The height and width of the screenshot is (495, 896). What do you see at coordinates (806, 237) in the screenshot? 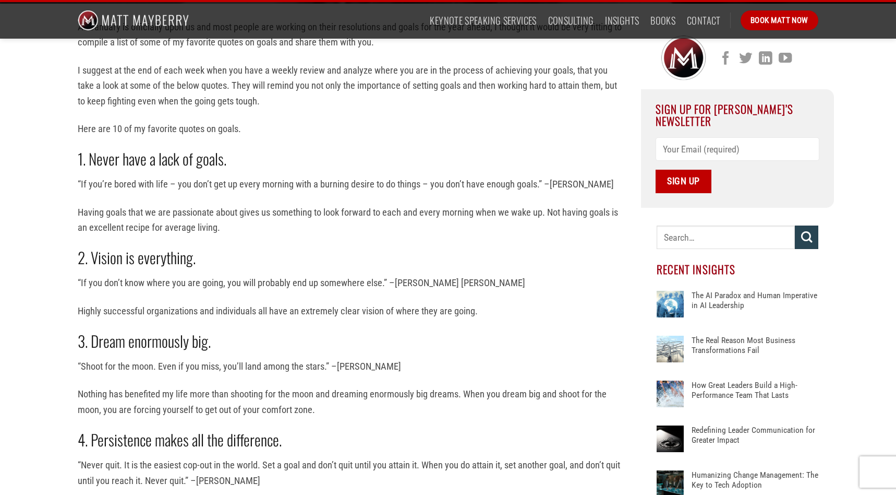
I see `button: Submit` at bounding box center [806, 237].